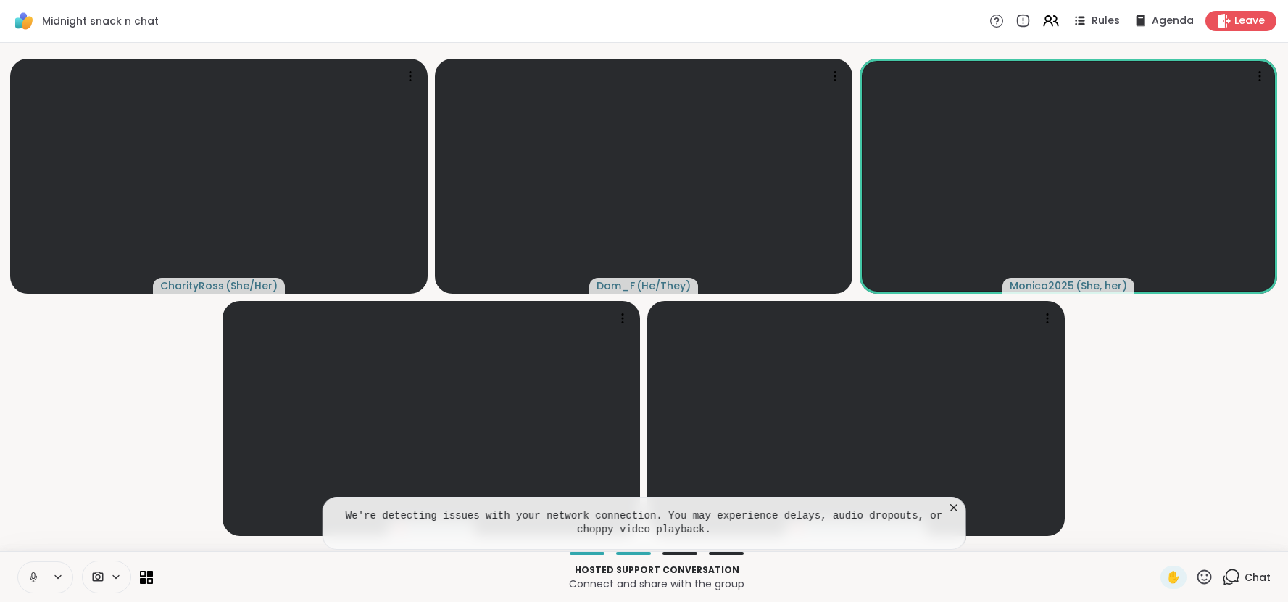  I want to click on span: Midnight snack n chat, so click(100, 21).